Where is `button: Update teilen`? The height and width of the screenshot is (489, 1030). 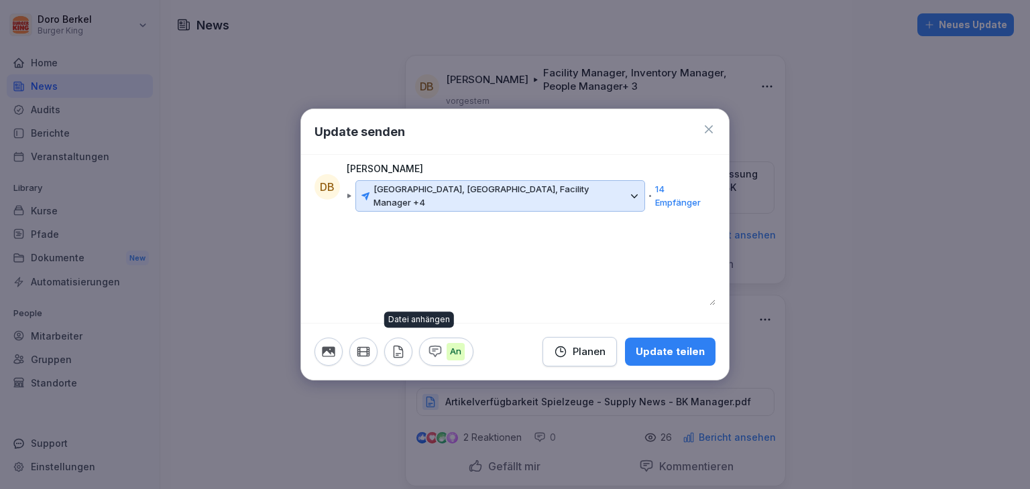
button: Update teilen is located at coordinates (670, 352).